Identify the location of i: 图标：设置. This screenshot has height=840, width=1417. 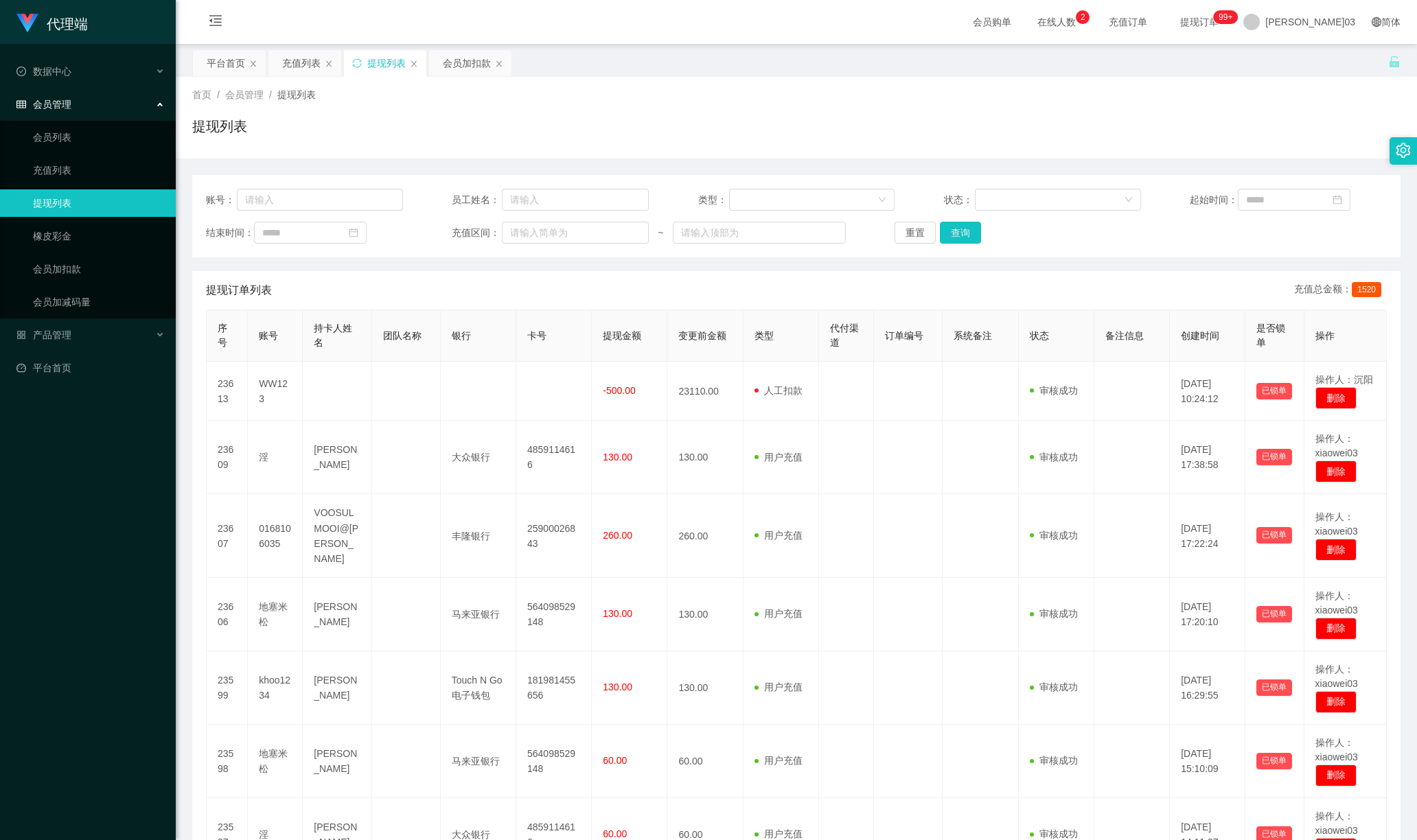
(1403, 151).